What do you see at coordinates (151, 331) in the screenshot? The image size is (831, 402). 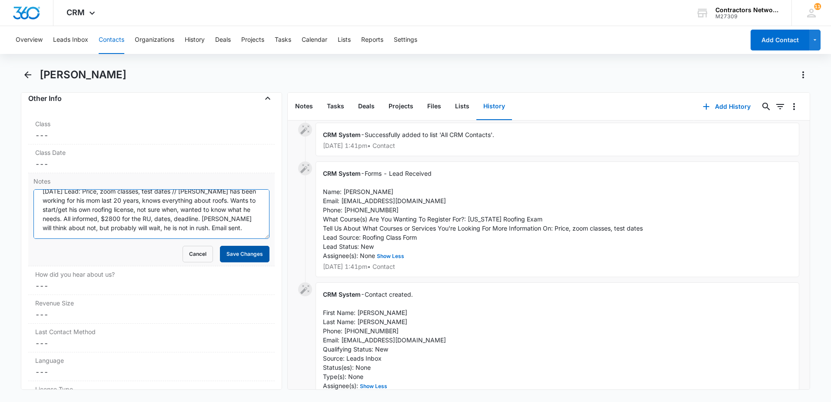 I see `label: Last Contact Method` at bounding box center [151, 331].